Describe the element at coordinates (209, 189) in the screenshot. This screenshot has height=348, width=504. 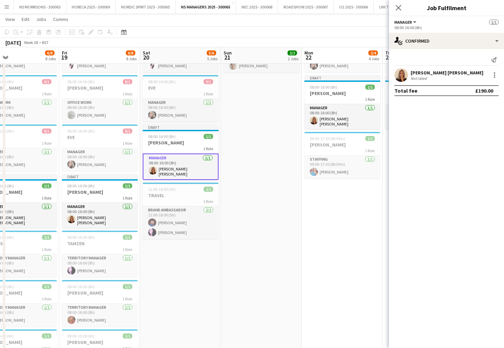
I see `span: 2/2` at that location.